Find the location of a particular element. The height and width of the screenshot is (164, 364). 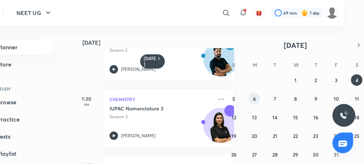

button: NEET UG is located at coordinates (34, 13).